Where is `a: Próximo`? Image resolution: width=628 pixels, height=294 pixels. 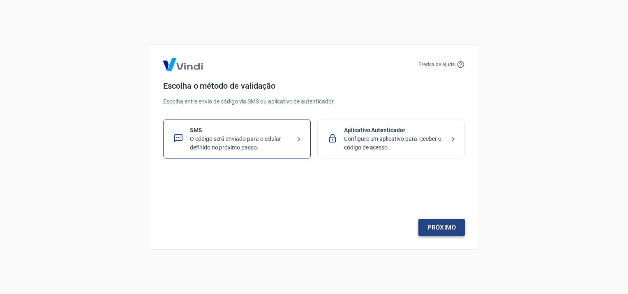 a: Próximo is located at coordinates (441, 228).